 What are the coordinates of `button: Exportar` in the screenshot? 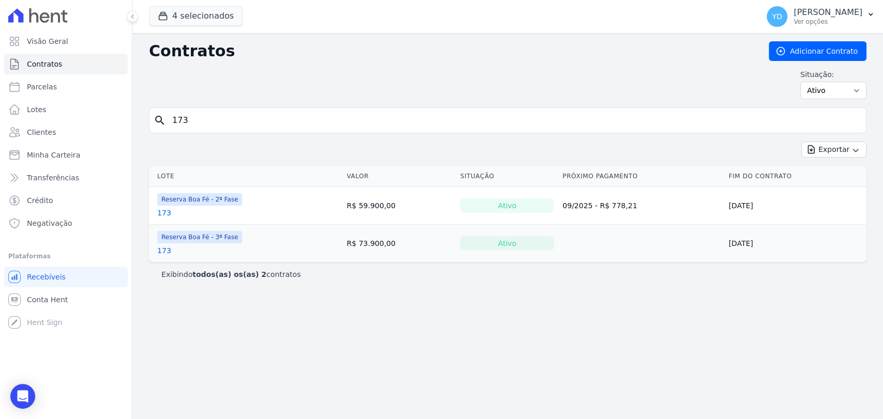 It's located at (834, 149).